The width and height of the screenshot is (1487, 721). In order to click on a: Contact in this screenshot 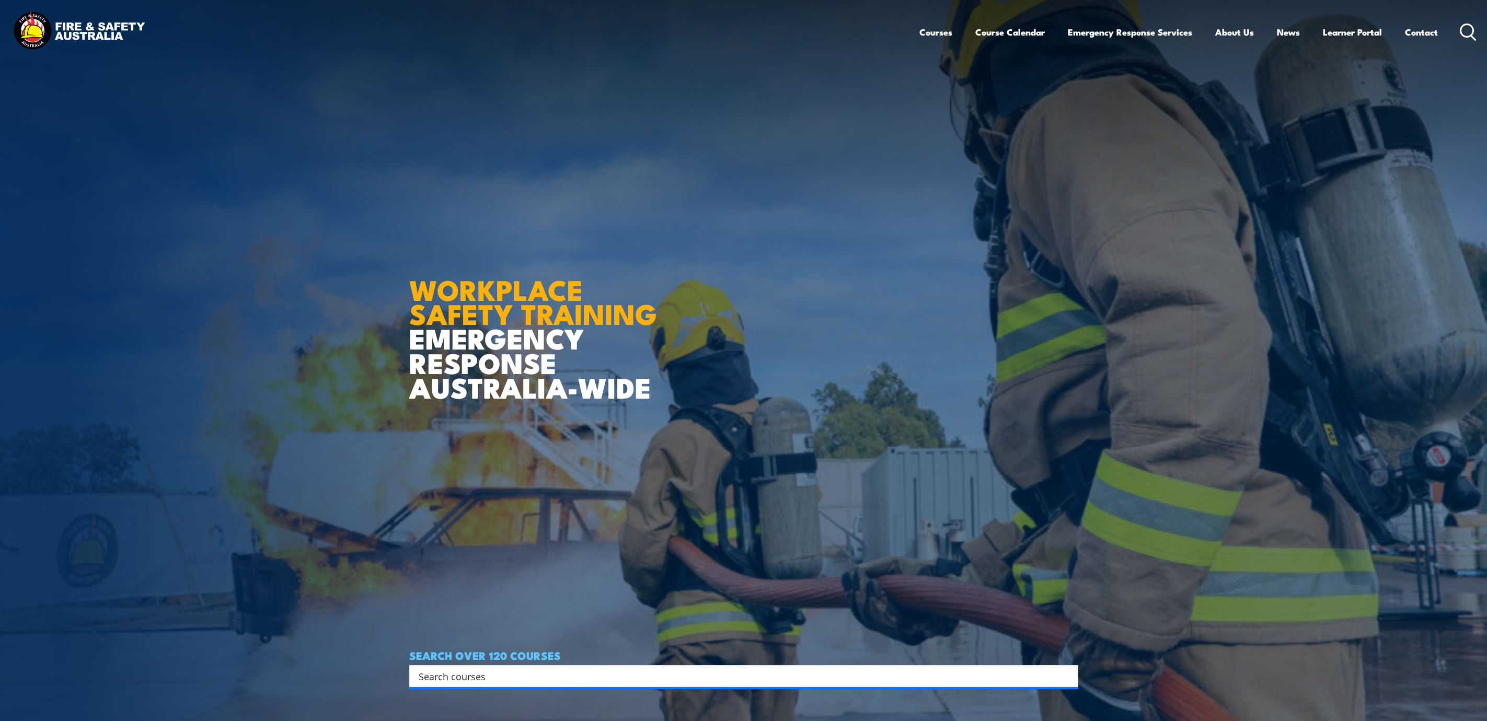, I will do `click(1421, 32)`.